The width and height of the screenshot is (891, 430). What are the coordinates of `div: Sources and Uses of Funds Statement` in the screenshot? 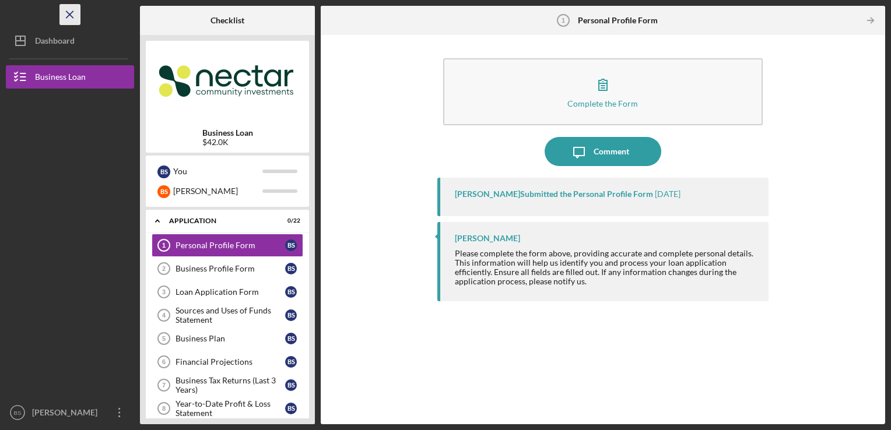 It's located at (230, 315).